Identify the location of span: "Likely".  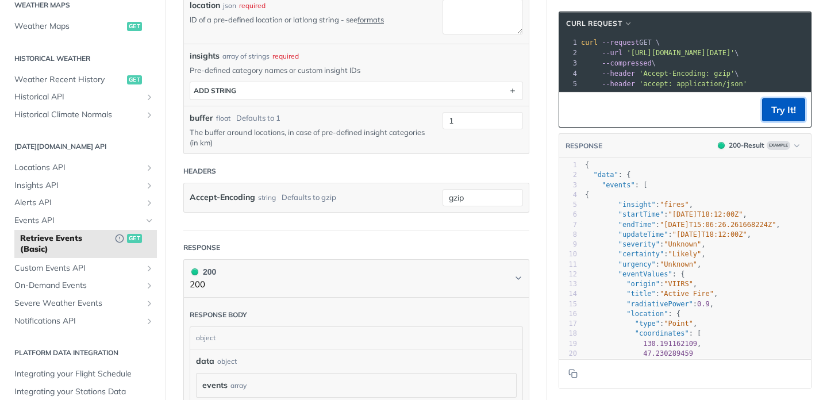
(685, 254).